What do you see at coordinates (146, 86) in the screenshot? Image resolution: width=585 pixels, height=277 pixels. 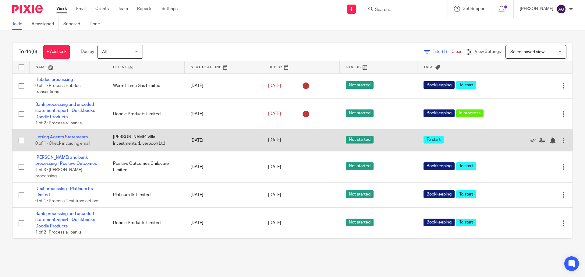 I see `td: Warm Flame Gas Limited` at bounding box center [146, 86].